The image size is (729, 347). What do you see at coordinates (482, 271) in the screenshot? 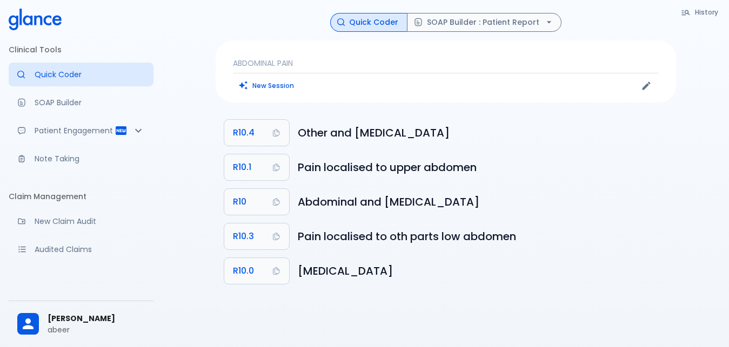
I see `h6: Acute abdomen` at bounding box center [482, 271].